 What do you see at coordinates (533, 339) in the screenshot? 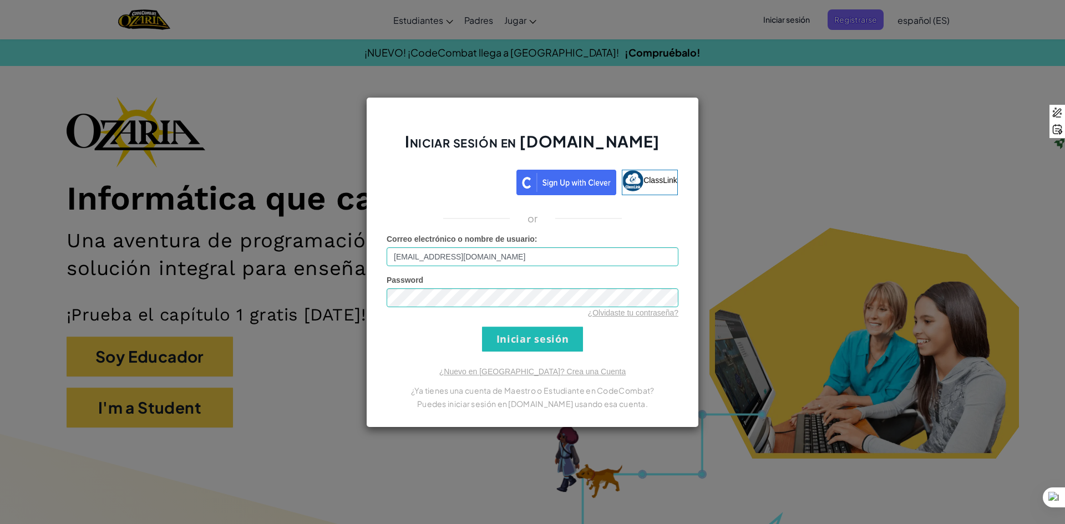
I see `input: Iniciar sesión` at bounding box center [533, 339].